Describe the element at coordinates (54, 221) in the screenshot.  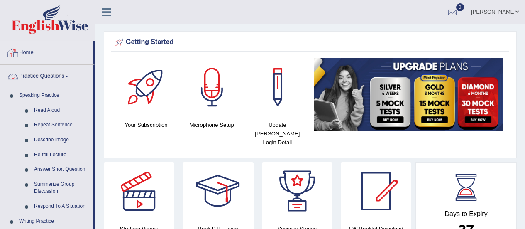
I see `a: Writing Practice` at that location.